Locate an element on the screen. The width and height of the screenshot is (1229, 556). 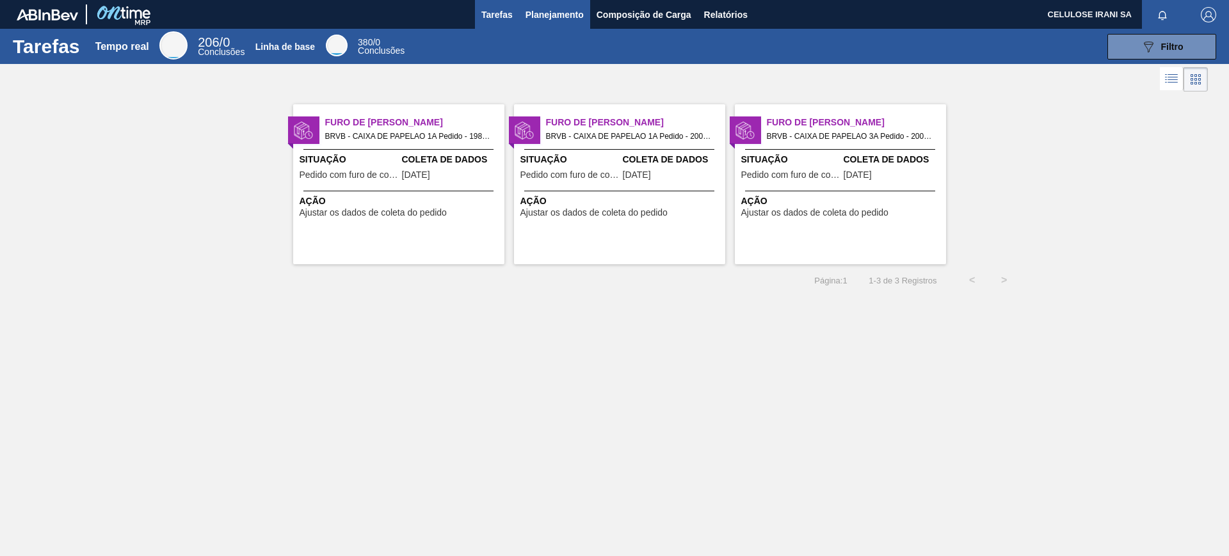
font: Filtro is located at coordinates (1172, 47).